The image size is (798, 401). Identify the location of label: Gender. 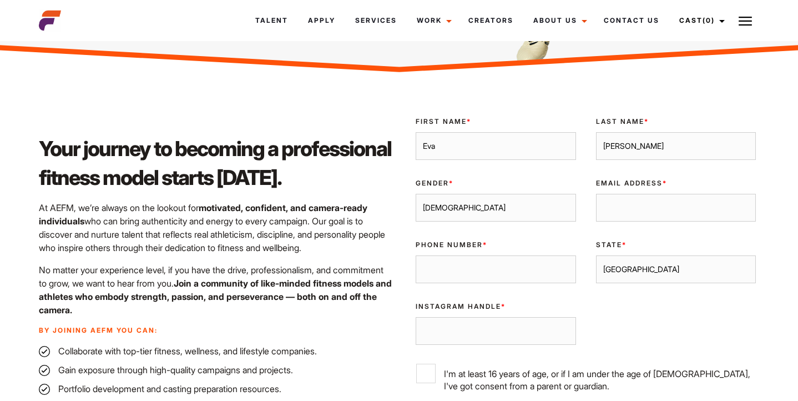
(496, 183).